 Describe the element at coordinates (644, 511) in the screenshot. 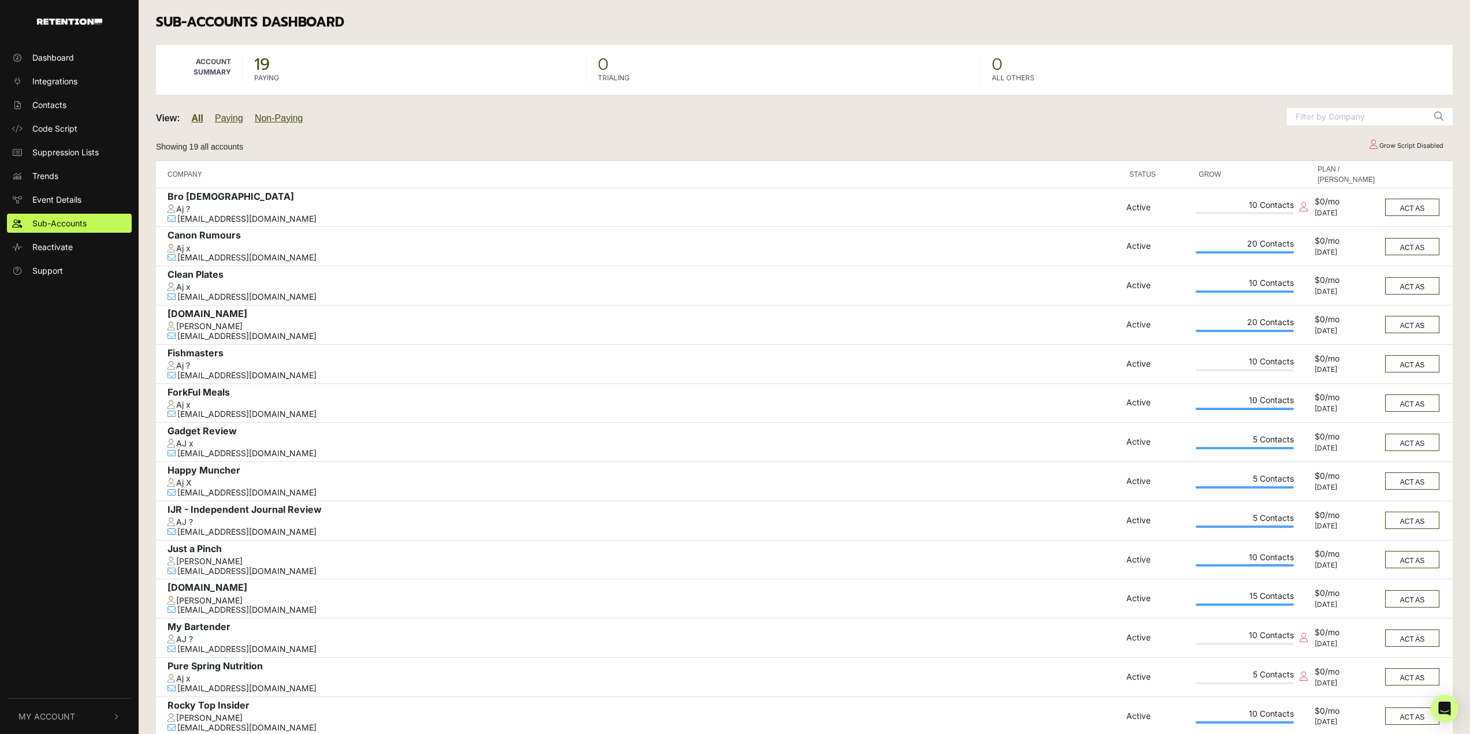

I see `div: IJR - Independent Journal Review` at that location.